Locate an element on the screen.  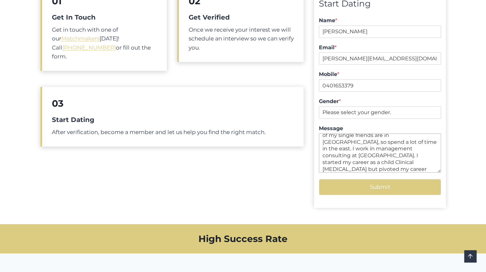
label: Email is located at coordinates (379, 48).